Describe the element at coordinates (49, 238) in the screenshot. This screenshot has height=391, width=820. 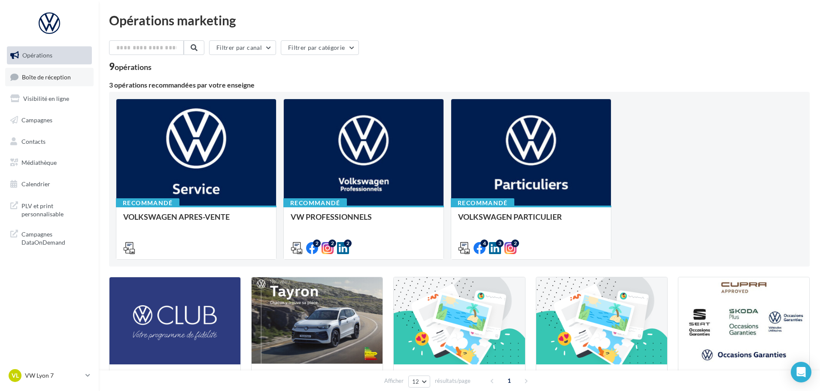
I see `a: Campagnes DataOnDemand` at that location.